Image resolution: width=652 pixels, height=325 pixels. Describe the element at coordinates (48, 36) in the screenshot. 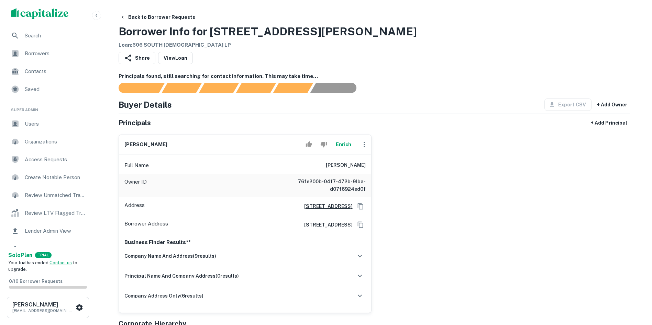

I see `div: Search` at that location.